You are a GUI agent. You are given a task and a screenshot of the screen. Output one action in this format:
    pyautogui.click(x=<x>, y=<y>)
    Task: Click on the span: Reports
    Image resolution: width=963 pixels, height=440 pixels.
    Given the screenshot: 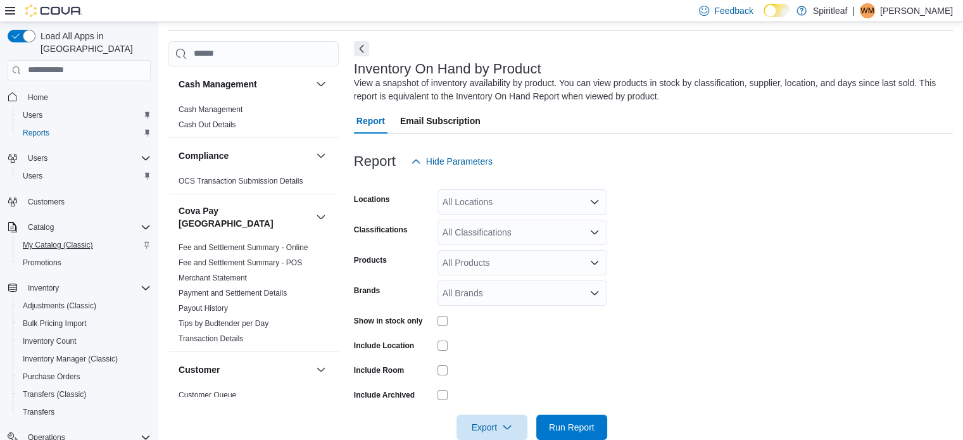 What is the action you would take?
    pyautogui.click(x=36, y=133)
    